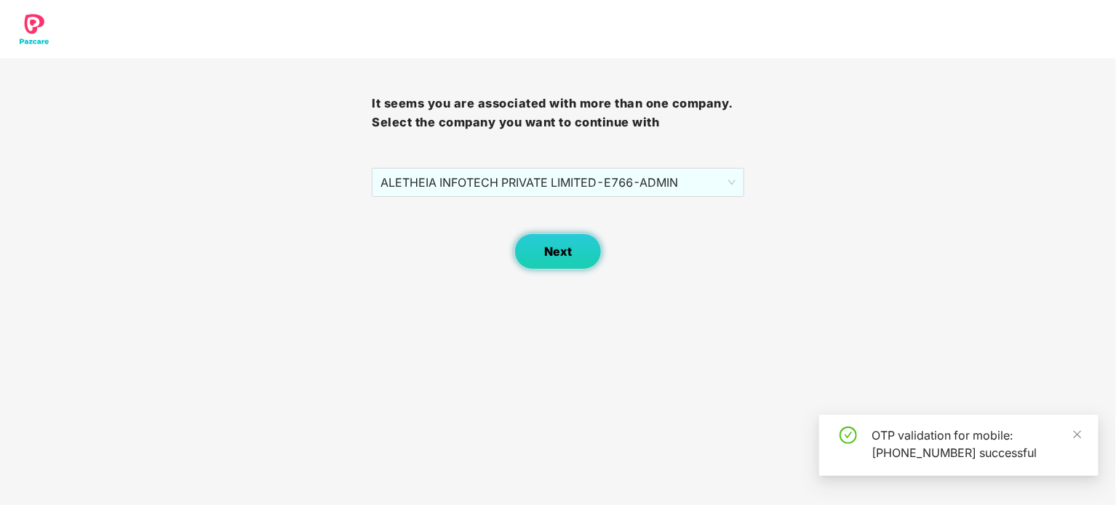 Image resolution: width=1116 pixels, height=505 pixels. I want to click on span: close, so click(1077, 435).